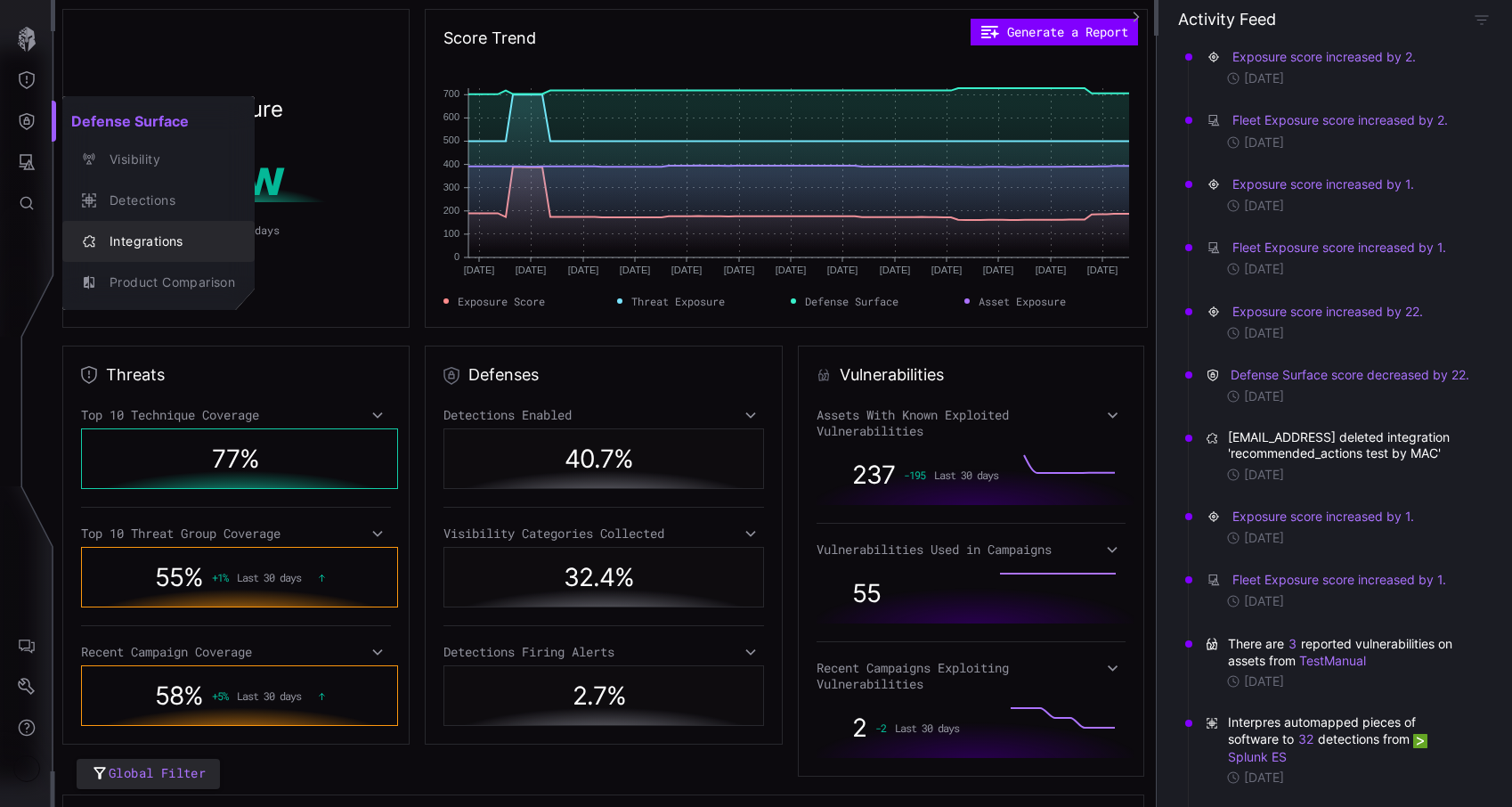 The height and width of the screenshot is (807, 1512). Describe the element at coordinates (168, 159) in the screenshot. I see `div: Visibility` at that location.